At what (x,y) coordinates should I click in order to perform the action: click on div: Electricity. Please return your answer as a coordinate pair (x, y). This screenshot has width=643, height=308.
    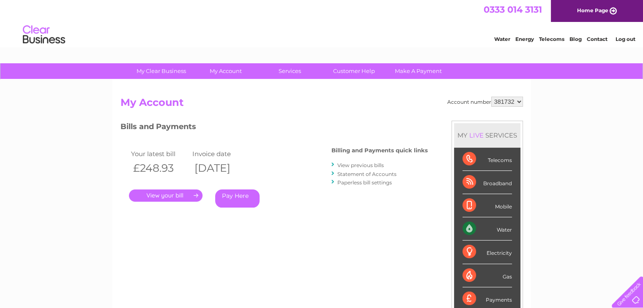
    Looking at the image, I should click on (487, 252).